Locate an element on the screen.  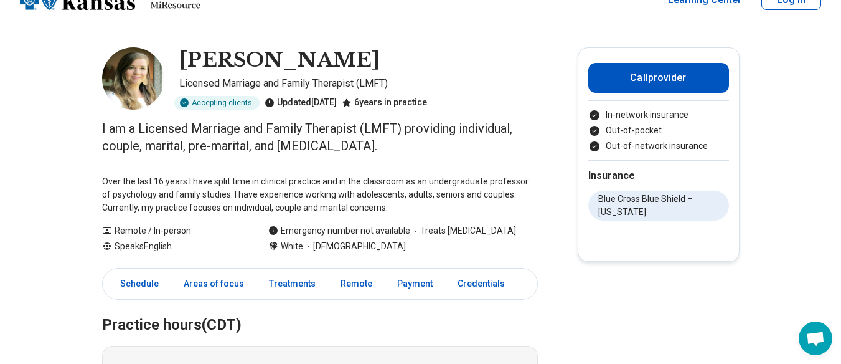
div: 6 years in practice is located at coordinates (384, 103).